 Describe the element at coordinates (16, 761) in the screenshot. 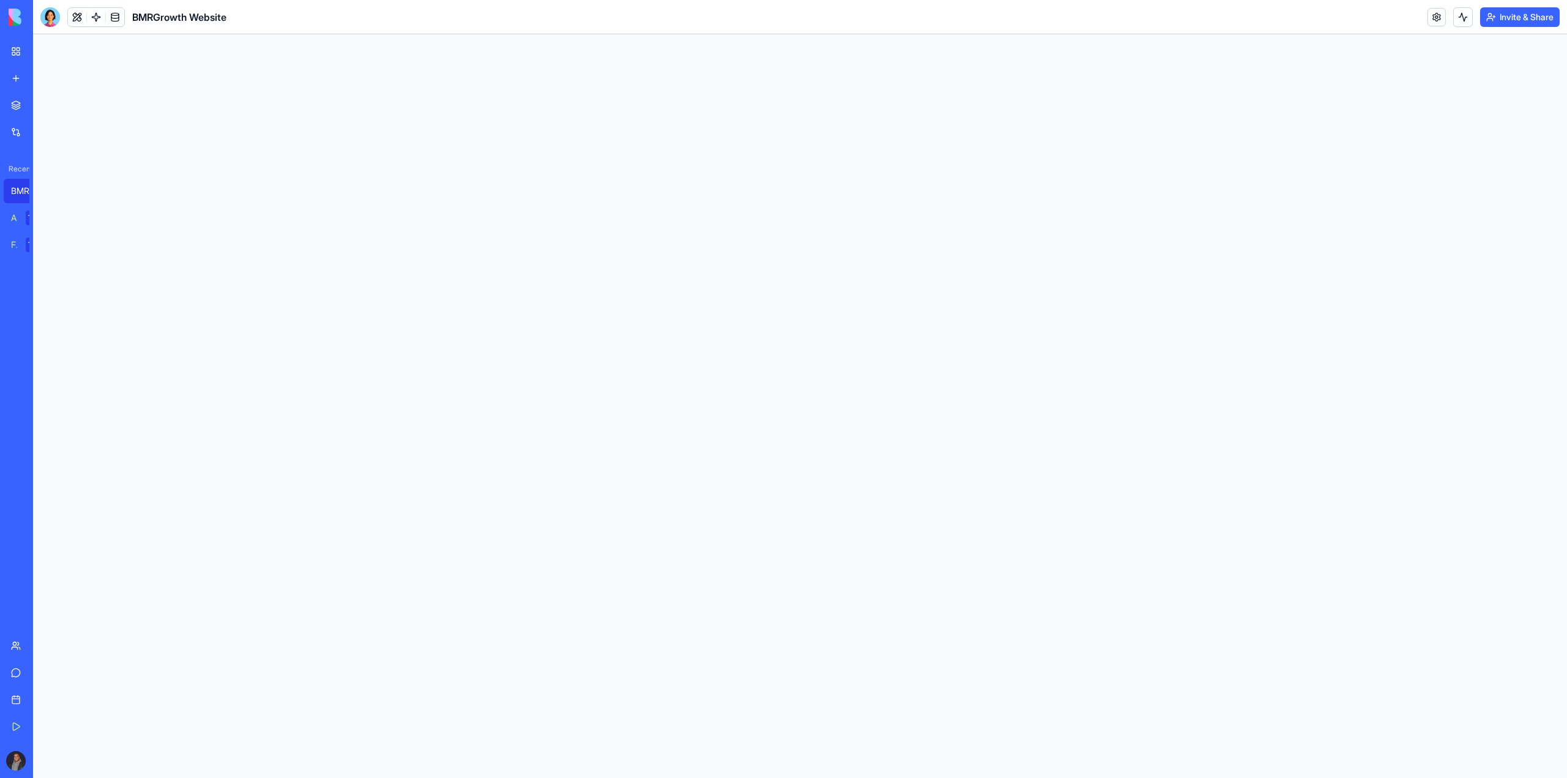

I see `img: ACg8ocLG3KH5ct3ELVFAWYl4ToGa5Zq7MyLEaz14BlEqK9UfNiYWdzw=s96-c` at that location.